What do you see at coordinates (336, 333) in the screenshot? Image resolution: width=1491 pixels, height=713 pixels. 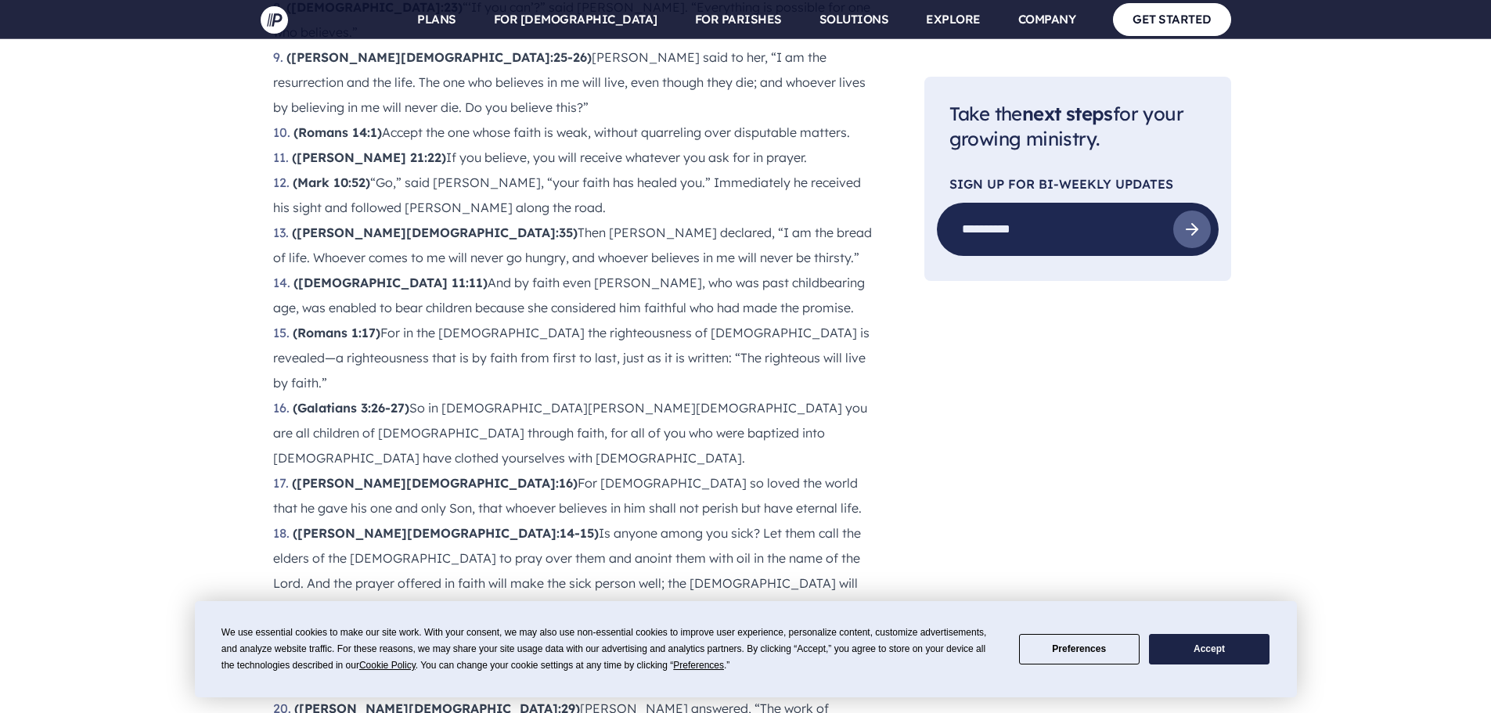 I see `strong: (Romans 1:17)` at bounding box center [336, 333].